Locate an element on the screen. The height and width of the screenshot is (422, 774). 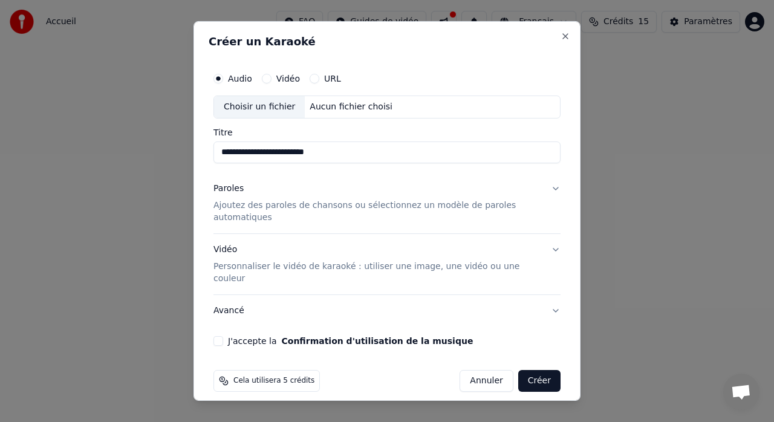
button: VidéoPersonnaliser le vidéo de karaoké : utiliser une image, une vidéo ou une couleur is located at coordinates (387, 264).